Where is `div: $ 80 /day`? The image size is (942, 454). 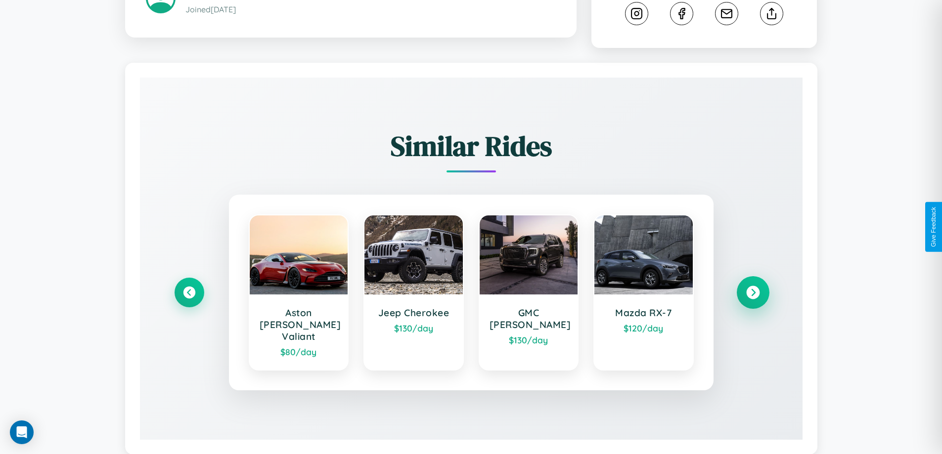 div: $ 80 /day is located at coordinates (299, 352).